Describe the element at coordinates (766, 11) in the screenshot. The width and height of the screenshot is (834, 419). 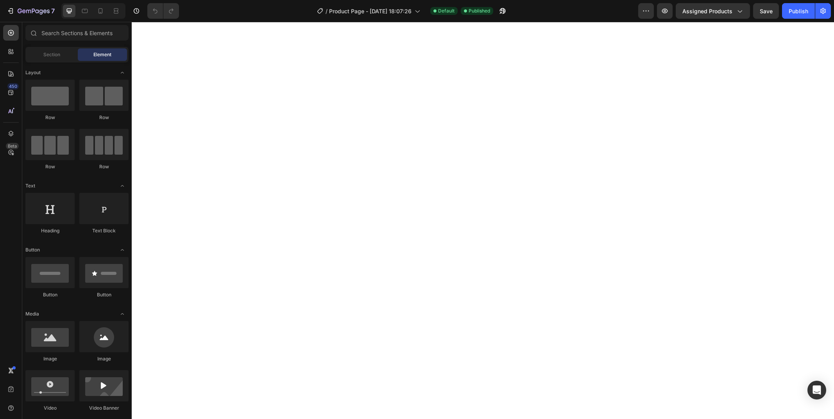
I see `span: Save` at that location.